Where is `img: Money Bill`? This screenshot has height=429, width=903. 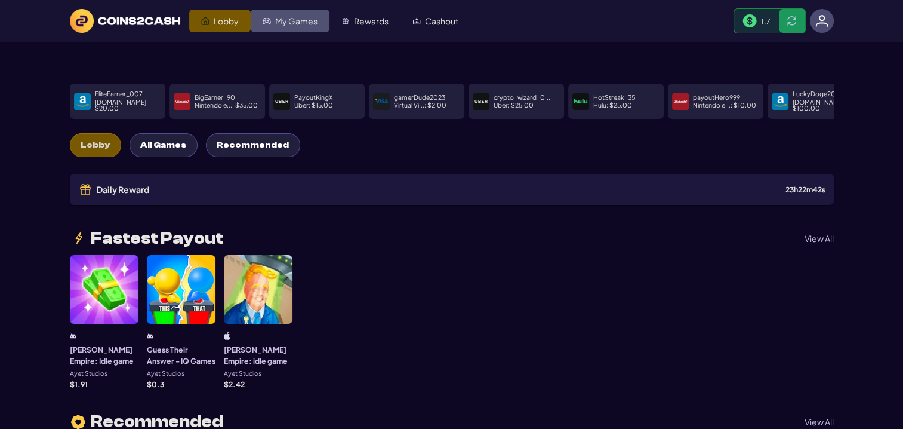 img: Money Bill is located at coordinates (750, 21).